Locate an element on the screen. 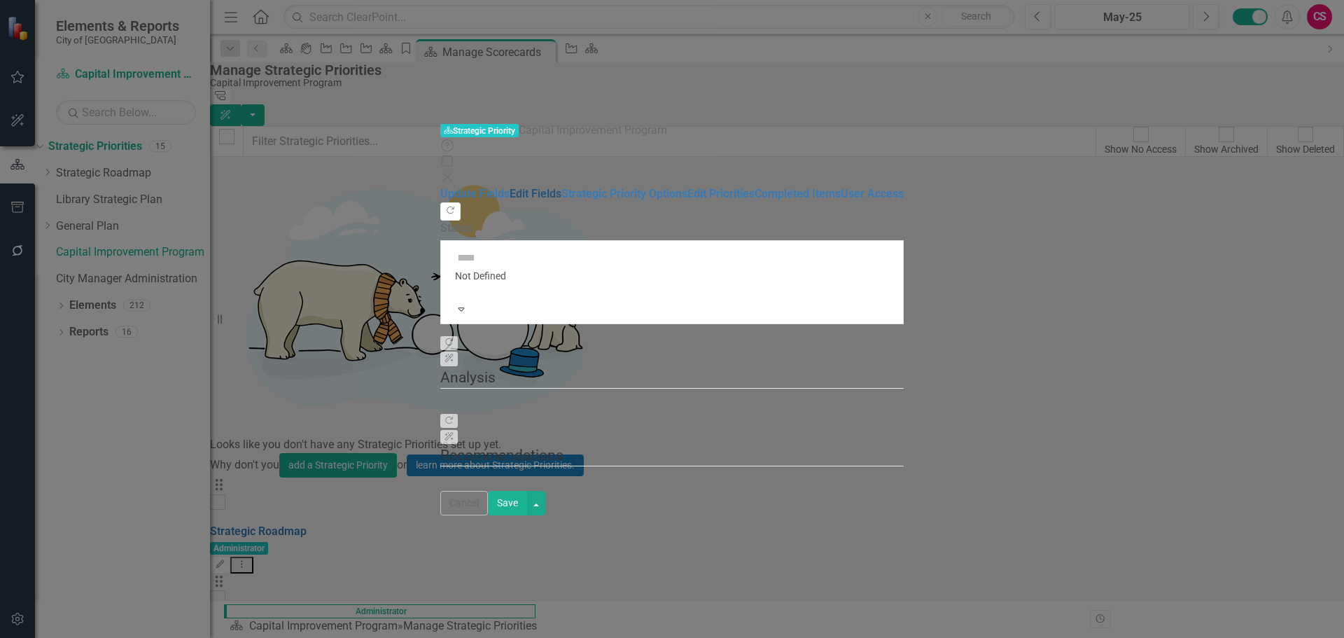  span: Strategic Priority is located at coordinates (480, 130).